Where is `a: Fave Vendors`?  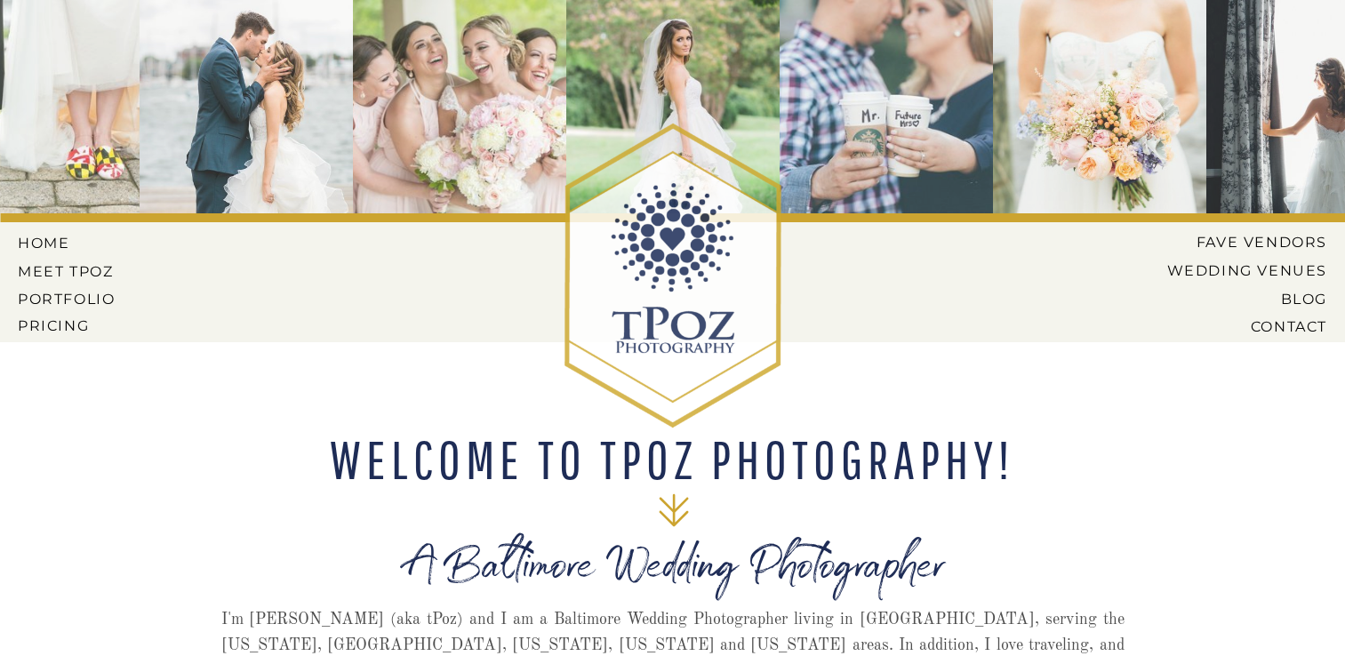 a: Fave Vendors is located at coordinates (1254, 242).